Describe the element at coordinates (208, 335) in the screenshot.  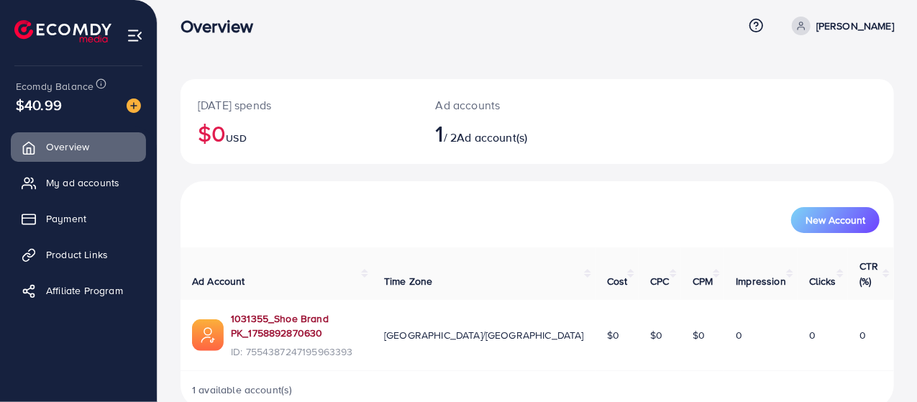
I see `img: ic-ads-acc.e4c84228.svg` at that location.